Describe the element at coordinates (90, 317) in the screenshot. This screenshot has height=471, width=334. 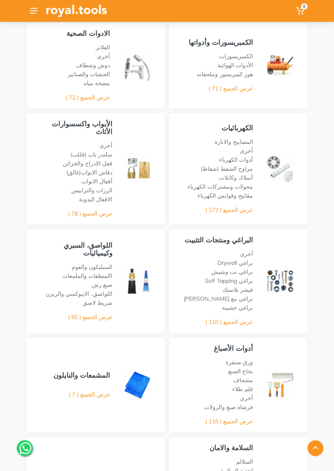
I see `a: عرض الجميع ( 85 )` at that location.